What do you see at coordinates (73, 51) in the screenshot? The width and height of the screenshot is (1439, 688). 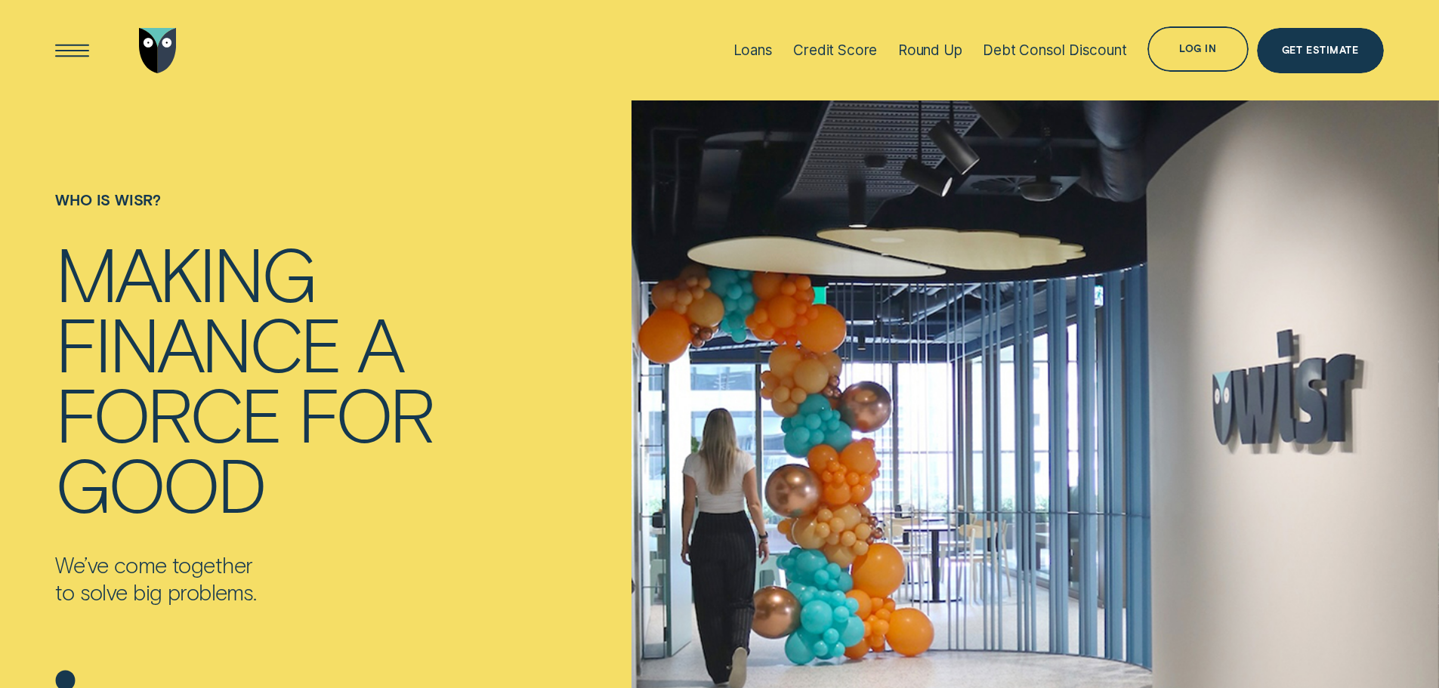 I see `button: Open Menu` at bounding box center [73, 51].